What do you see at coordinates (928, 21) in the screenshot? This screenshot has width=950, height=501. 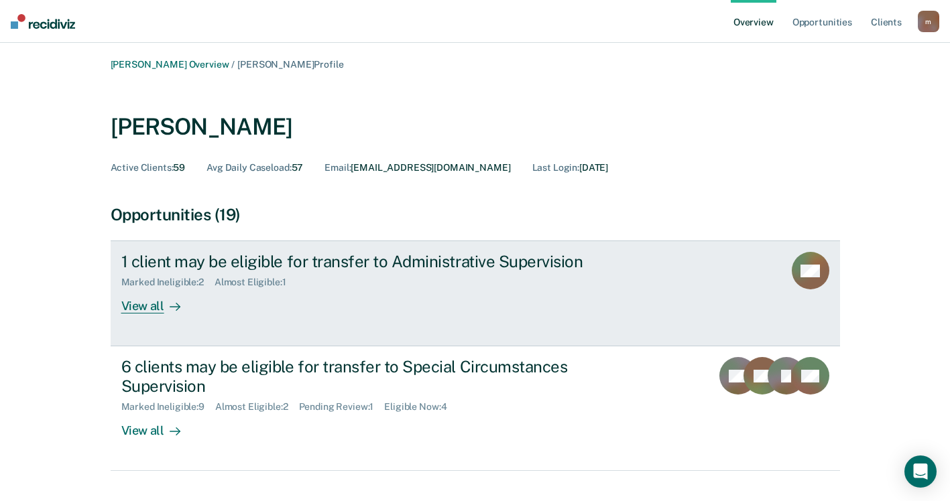 I see `div: m` at bounding box center [928, 21].